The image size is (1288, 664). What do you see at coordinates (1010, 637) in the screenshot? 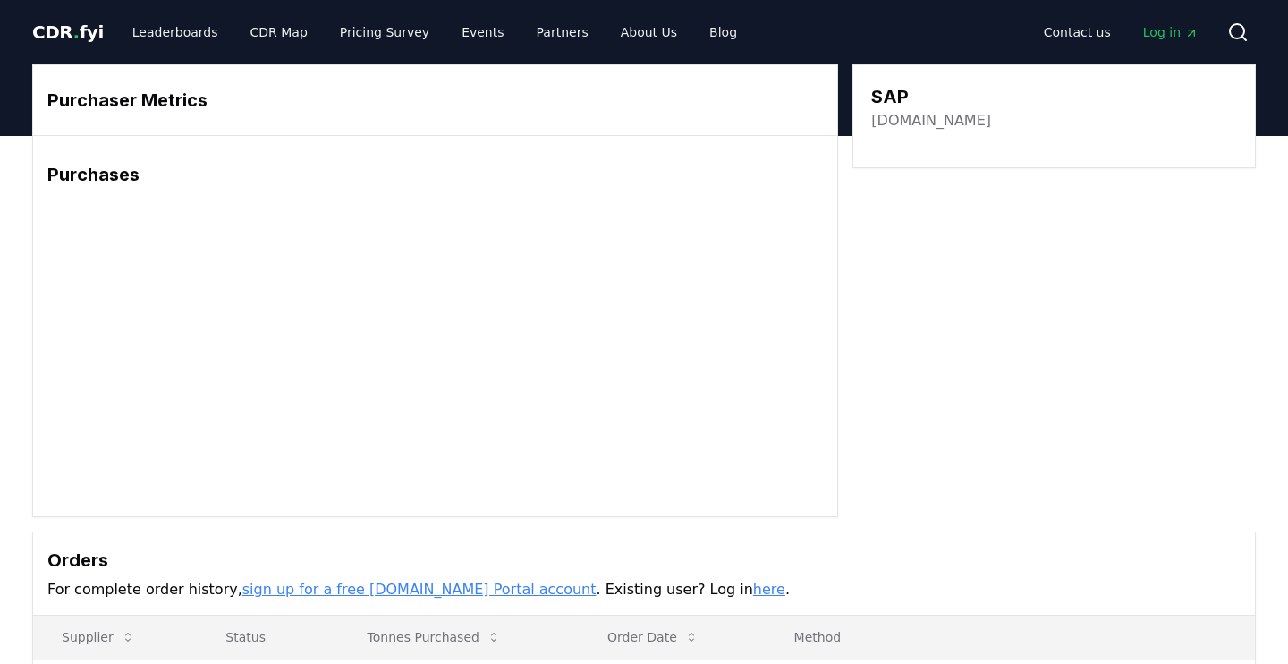
I see `p: Method` at bounding box center [1010, 637].